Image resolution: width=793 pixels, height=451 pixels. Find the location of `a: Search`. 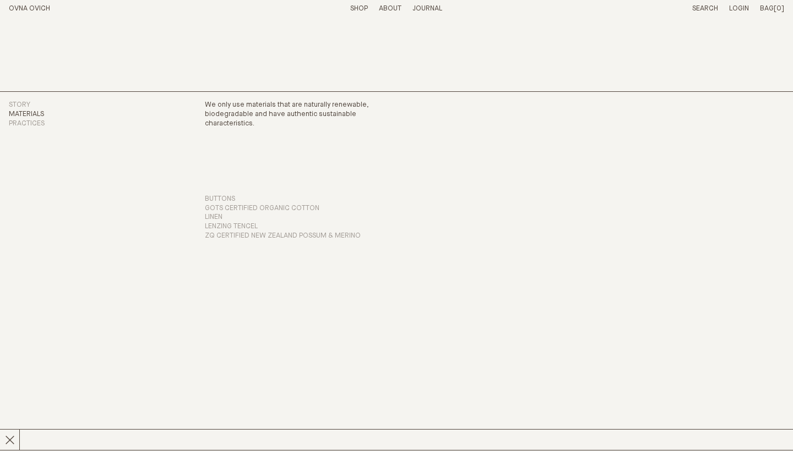

a: Search is located at coordinates (705, 8).